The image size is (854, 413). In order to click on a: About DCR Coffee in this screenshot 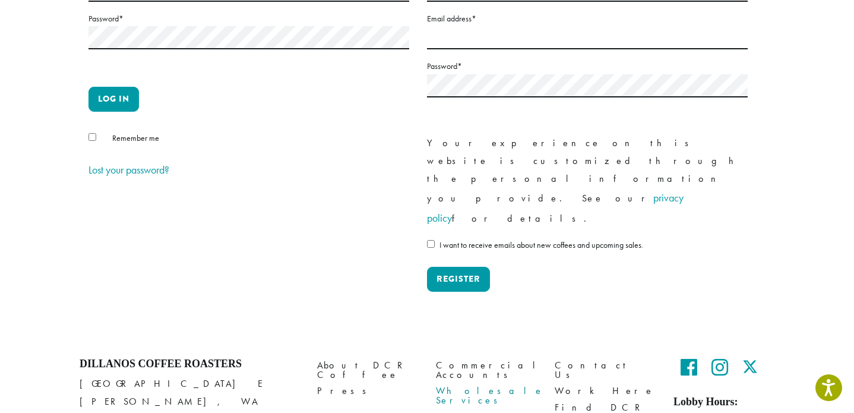, I will do `click(368, 370)`.